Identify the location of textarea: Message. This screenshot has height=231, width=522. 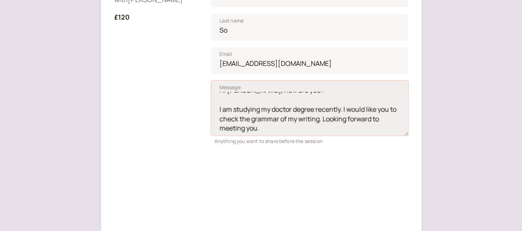
(309, 108).